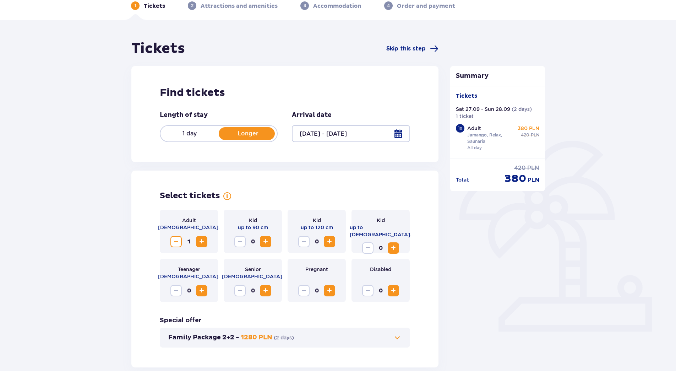 The height and width of the screenshot is (371, 676). Describe the element at coordinates (492, 138) in the screenshot. I see `p: Jamango, Relax, Saunaria` at that location.